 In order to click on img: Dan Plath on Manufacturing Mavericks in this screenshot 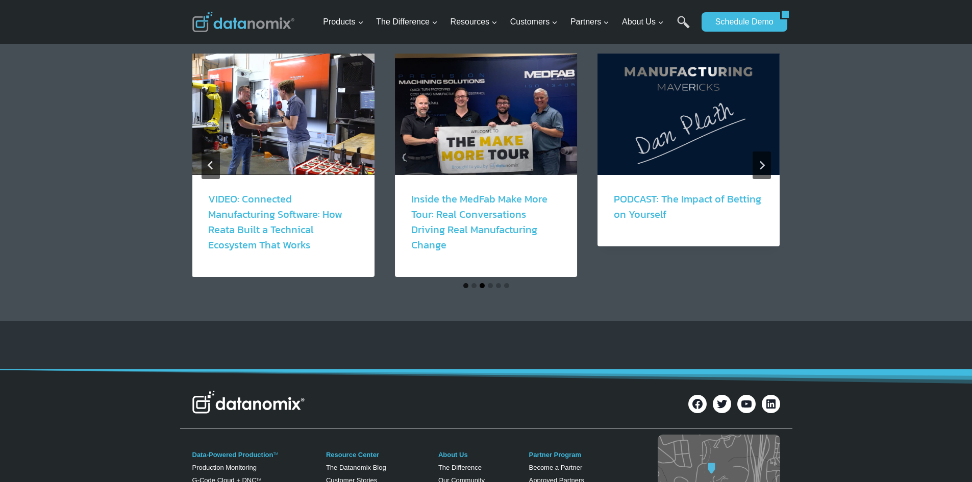, I will do `click(688, 114)`.